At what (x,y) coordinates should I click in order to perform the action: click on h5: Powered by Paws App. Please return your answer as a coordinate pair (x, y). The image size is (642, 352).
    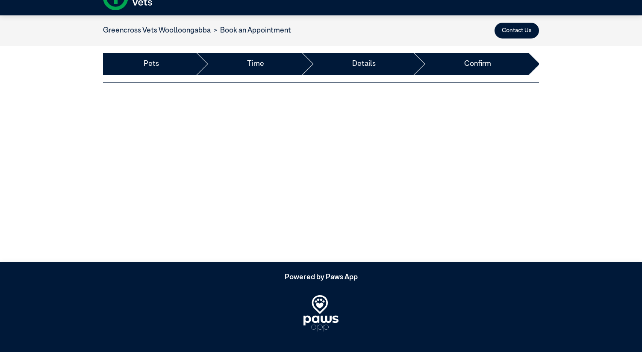
    Looking at the image, I should click on (321, 277).